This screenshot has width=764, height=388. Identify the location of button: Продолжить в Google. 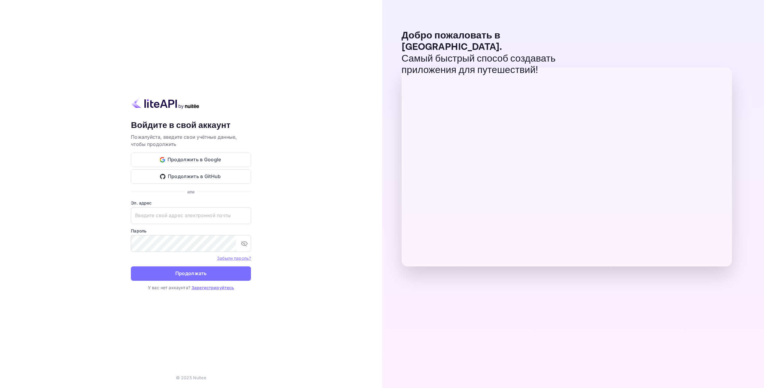
(191, 160).